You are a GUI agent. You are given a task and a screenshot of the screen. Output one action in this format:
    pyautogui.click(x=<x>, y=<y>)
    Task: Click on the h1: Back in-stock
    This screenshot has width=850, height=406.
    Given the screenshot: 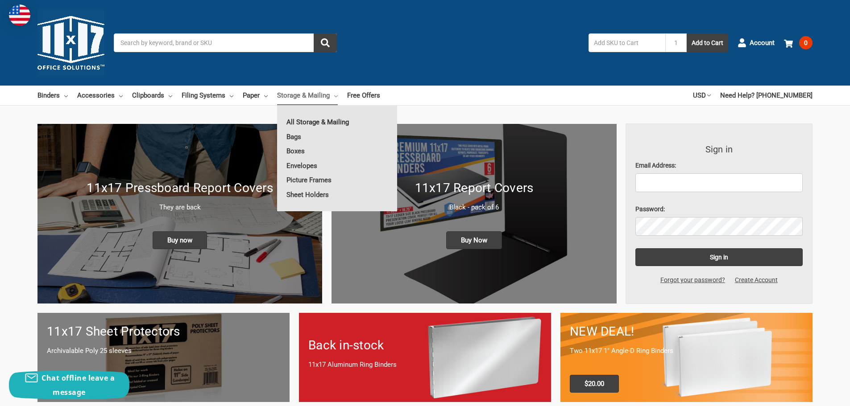 What is the action you would take?
    pyautogui.click(x=425, y=346)
    